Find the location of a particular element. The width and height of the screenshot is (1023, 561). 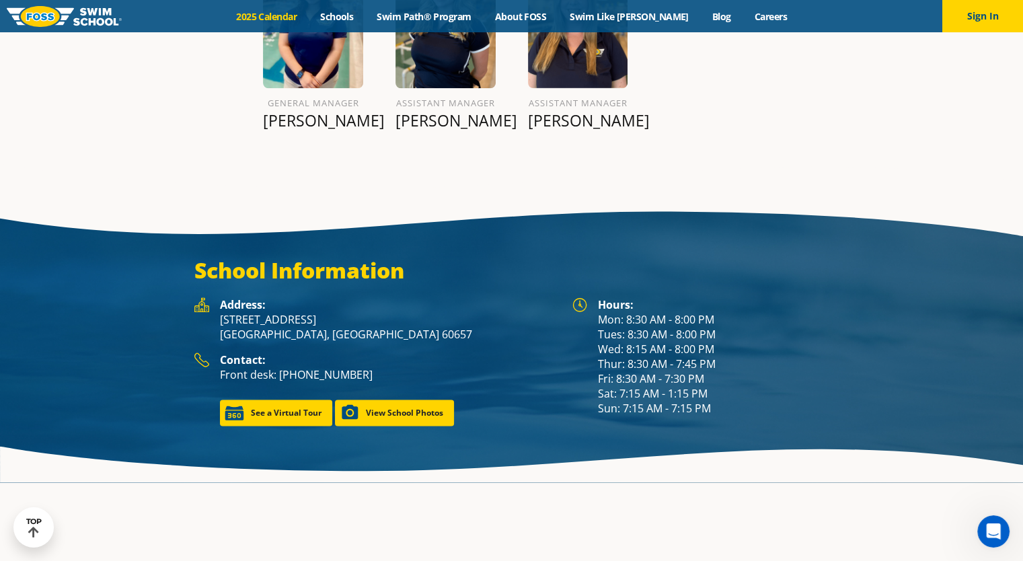

img: Foss Location Contact is located at coordinates (202, 360).